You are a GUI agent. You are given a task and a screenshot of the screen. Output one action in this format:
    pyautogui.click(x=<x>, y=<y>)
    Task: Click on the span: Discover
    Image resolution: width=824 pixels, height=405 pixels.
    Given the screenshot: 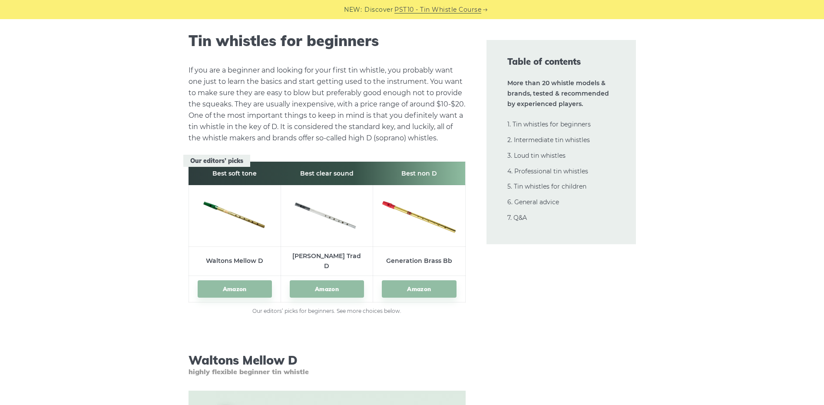 What is the action you would take?
    pyautogui.click(x=379, y=10)
    